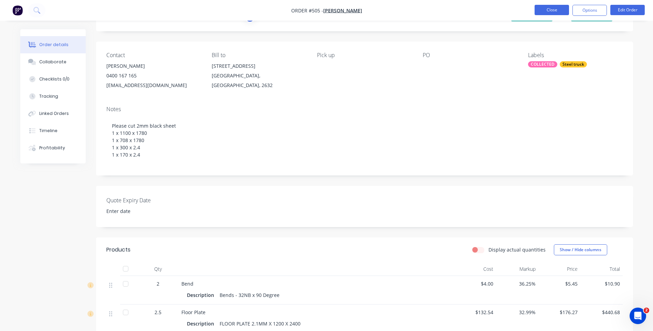  I want to click on button: Checklists 0/0, so click(53, 79).